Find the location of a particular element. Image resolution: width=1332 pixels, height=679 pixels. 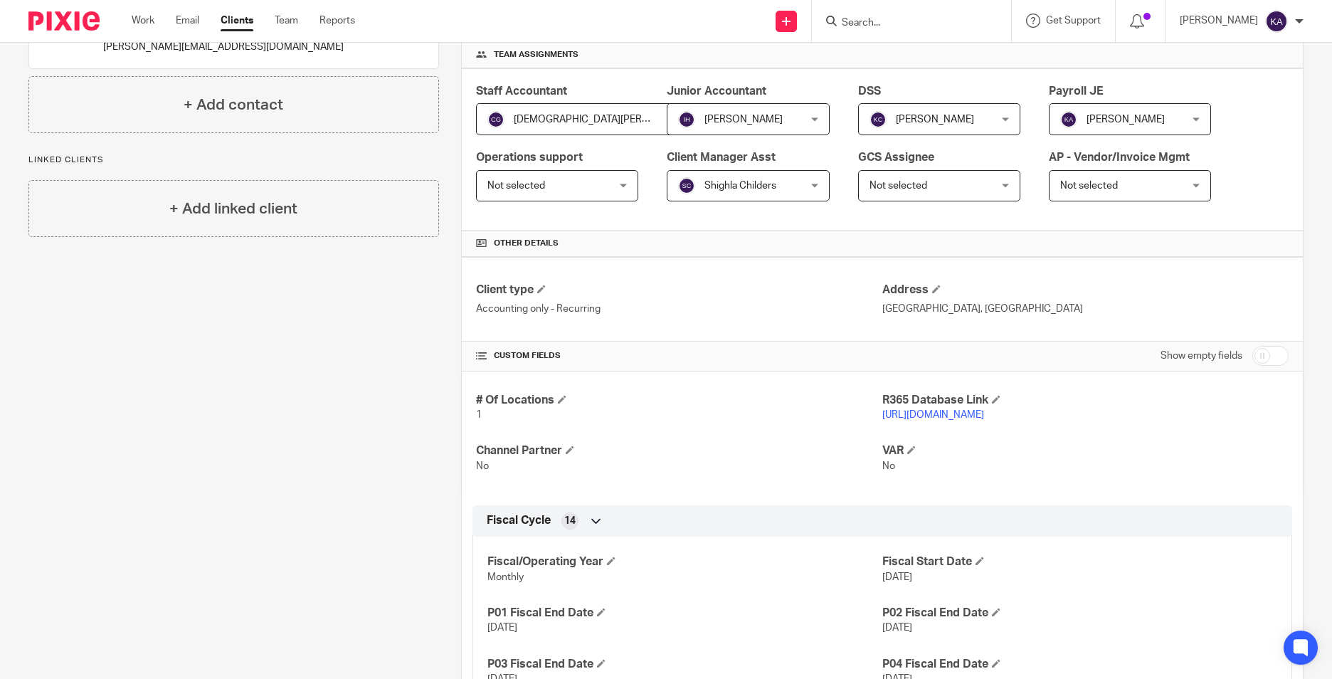

span: Monthly is located at coordinates (505, 577).